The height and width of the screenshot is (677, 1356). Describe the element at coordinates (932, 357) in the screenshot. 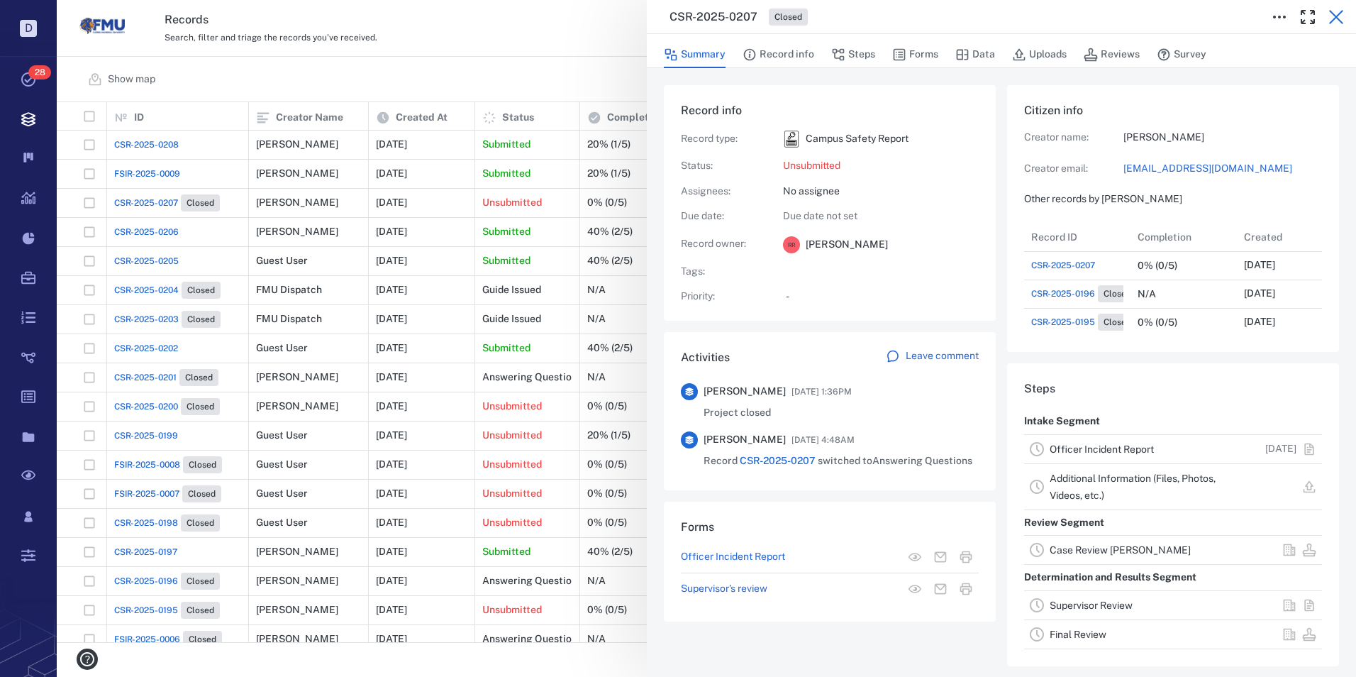

I see `a: Leave comment` at that location.